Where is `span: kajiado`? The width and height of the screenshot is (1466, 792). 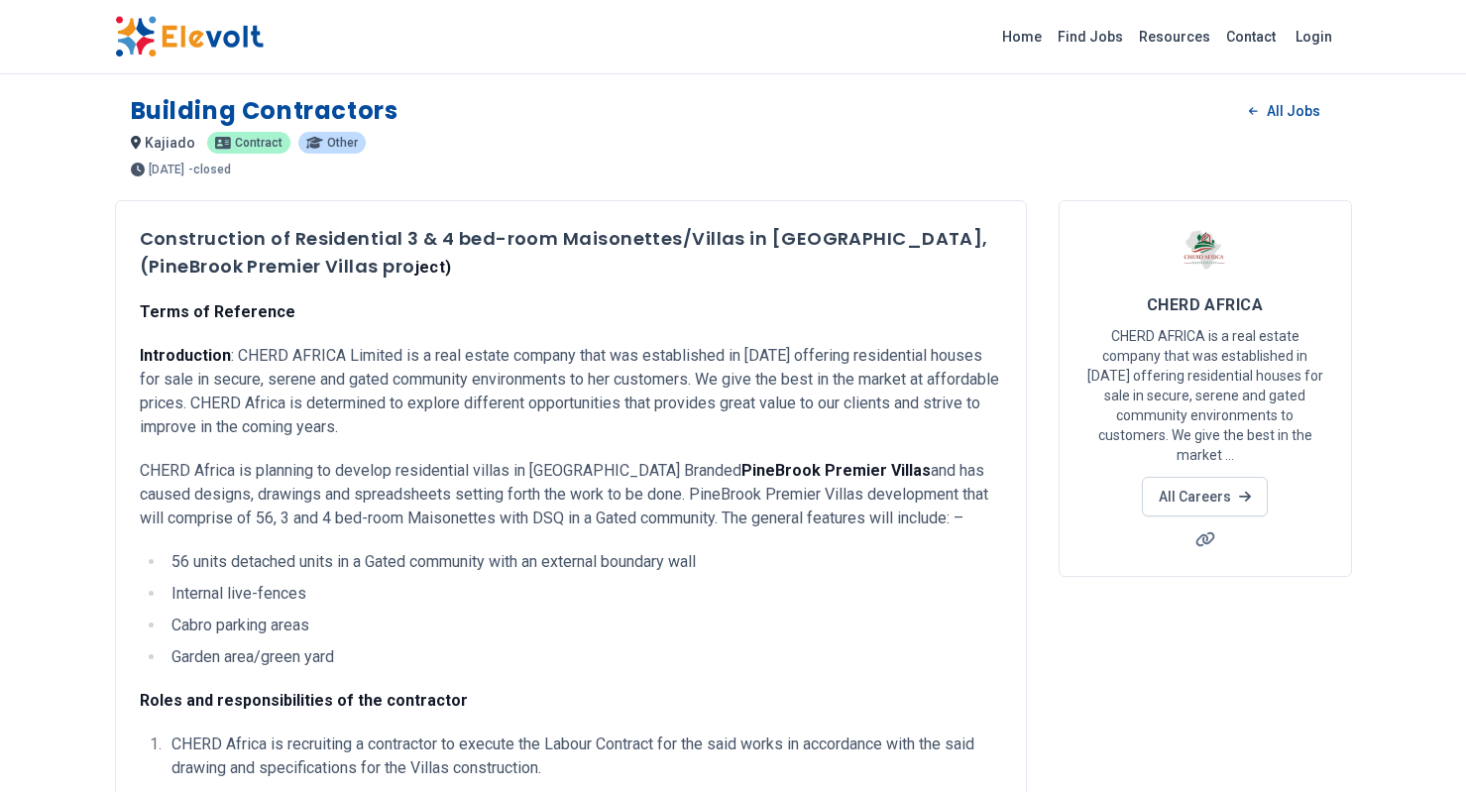 span: kajiado is located at coordinates (169, 143).